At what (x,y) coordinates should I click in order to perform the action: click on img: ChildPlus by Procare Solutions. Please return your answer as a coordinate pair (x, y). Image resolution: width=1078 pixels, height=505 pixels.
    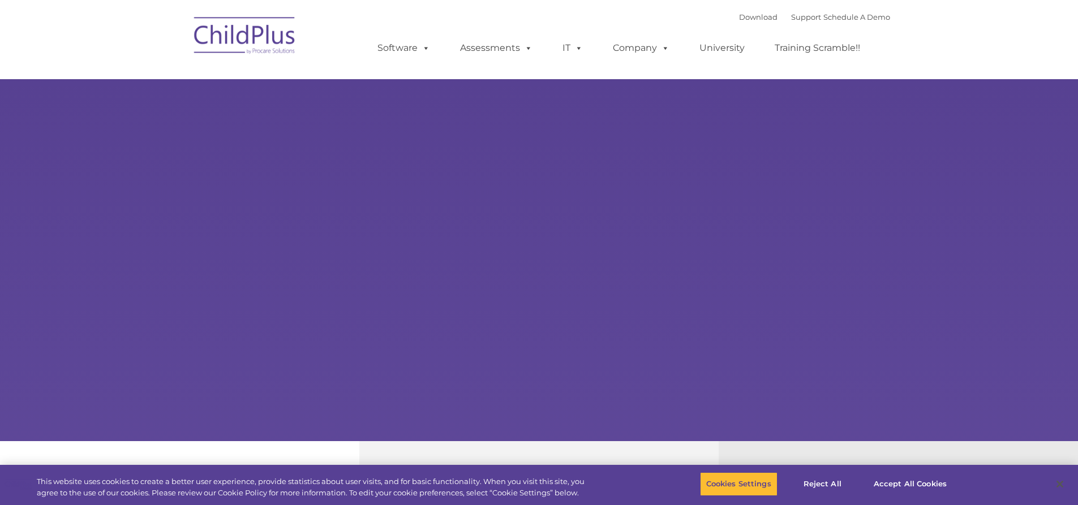
    Looking at the image, I should click on (245, 37).